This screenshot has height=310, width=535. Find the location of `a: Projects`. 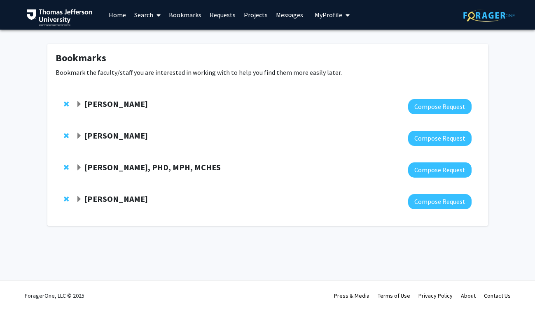

a: Projects is located at coordinates (256, 15).